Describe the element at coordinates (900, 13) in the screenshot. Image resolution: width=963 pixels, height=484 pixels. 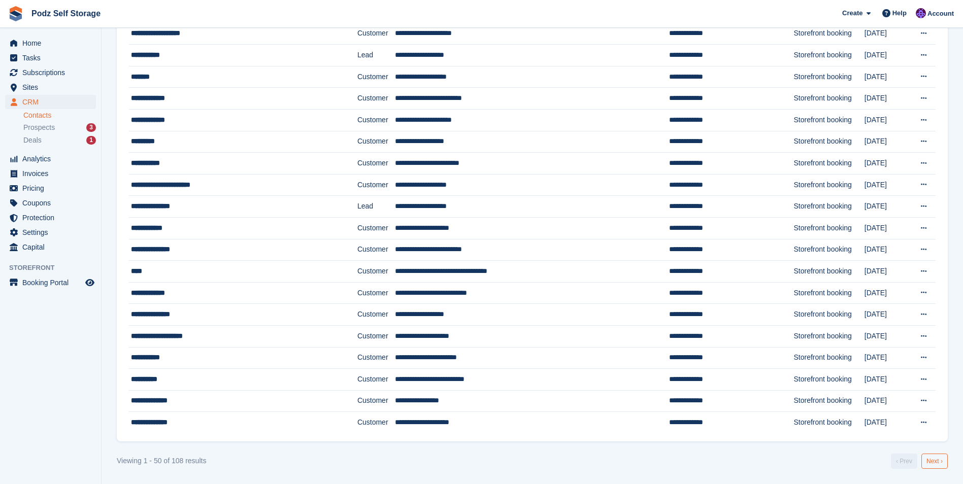
I see `span: Help` at that location.